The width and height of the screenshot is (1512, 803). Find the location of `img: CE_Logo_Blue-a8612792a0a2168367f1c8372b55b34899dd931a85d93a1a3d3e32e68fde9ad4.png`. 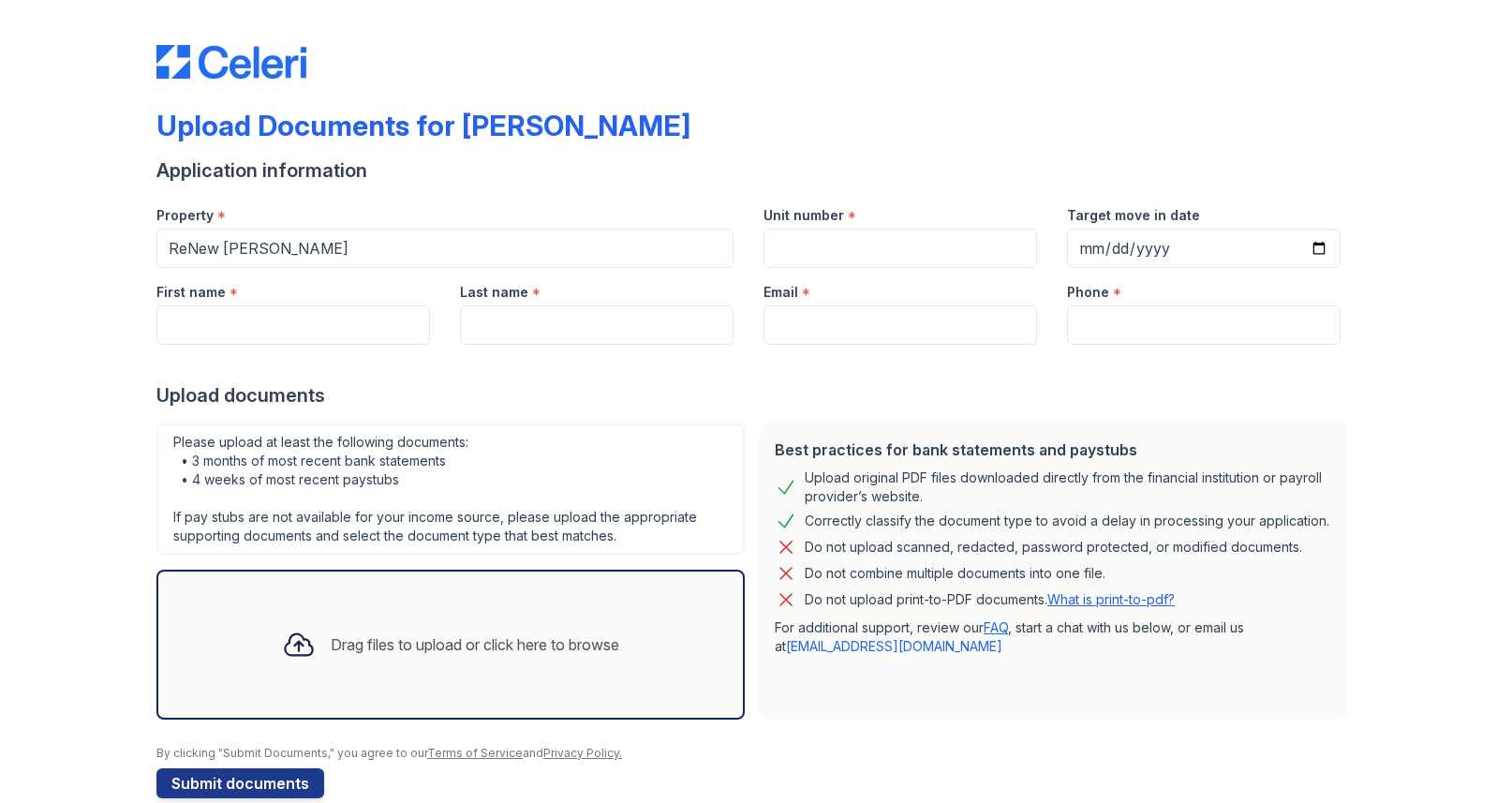

img: CE_Logo_Blue-a8612792a0a2168367f1c8372b55b34899dd931a85d93a1a3d3e32e68fde9ad4.png is located at coordinates (232, 61).